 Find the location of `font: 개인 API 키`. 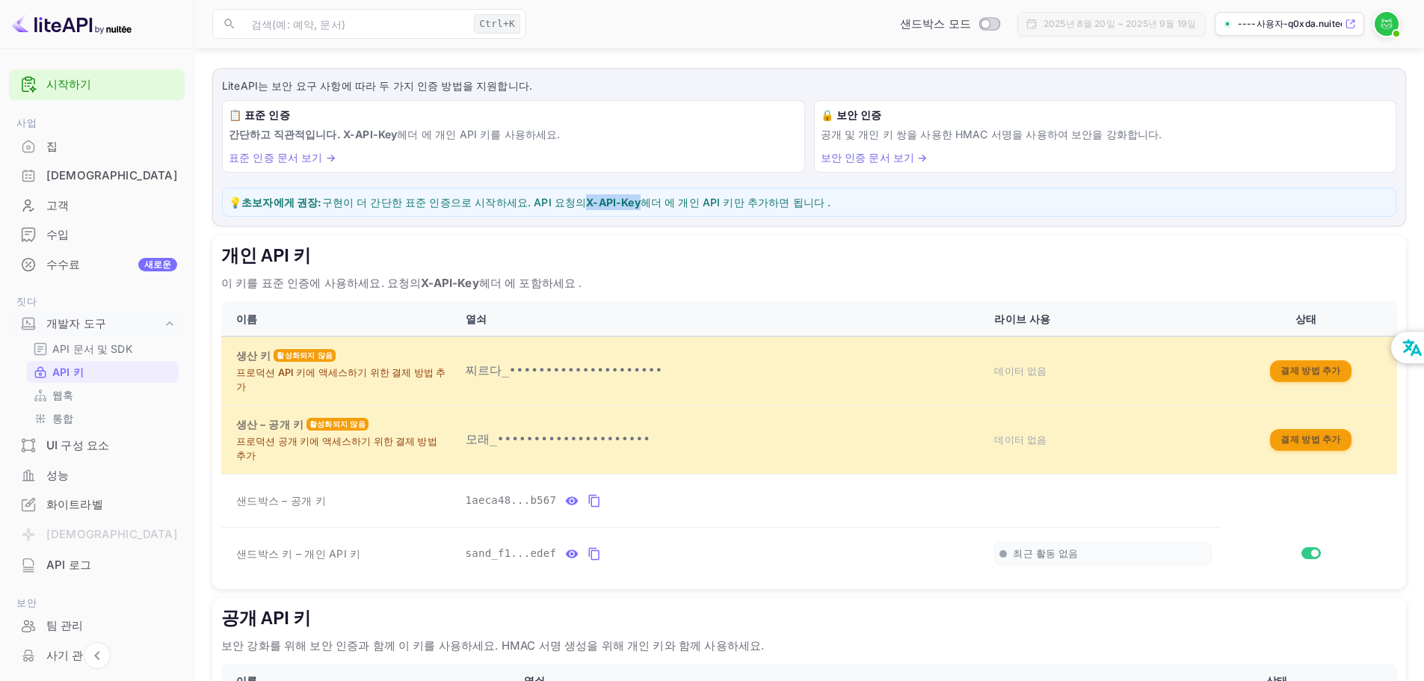

font: 개인 API 키 is located at coordinates (266, 256).